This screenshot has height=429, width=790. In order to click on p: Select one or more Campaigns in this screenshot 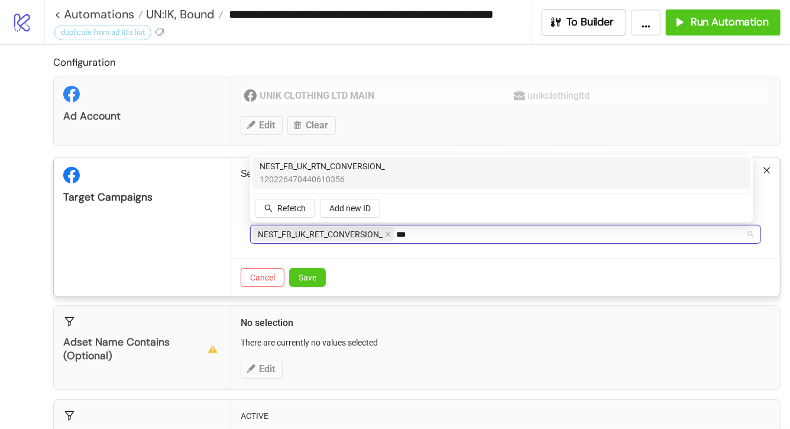, I will do `click(505, 174)`.